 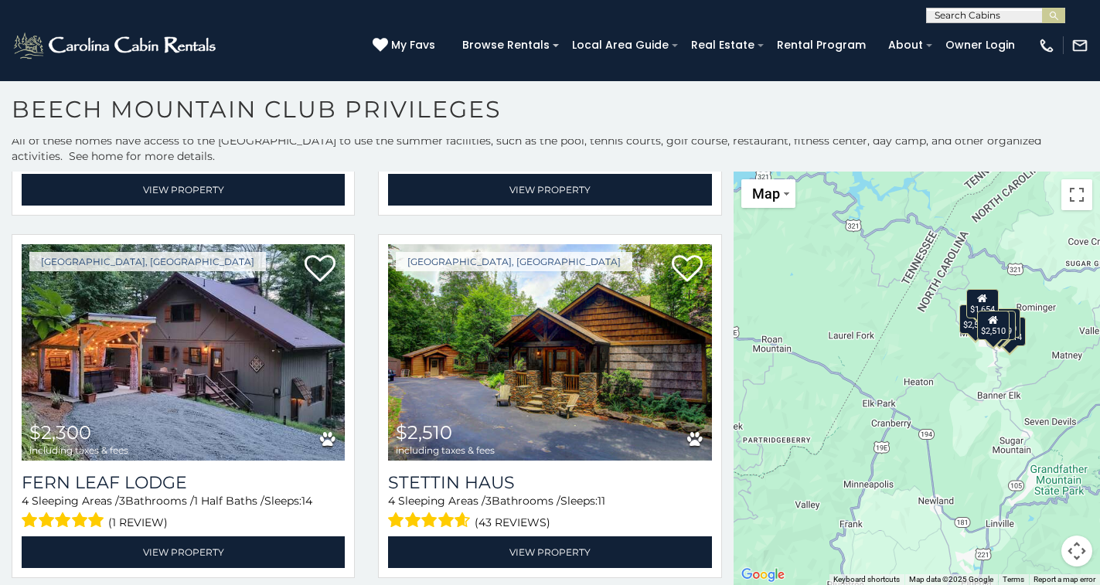 What do you see at coordinates (413, 45) in the screenshot?
I see `span: My Favs` at bounding box center [413, 45].